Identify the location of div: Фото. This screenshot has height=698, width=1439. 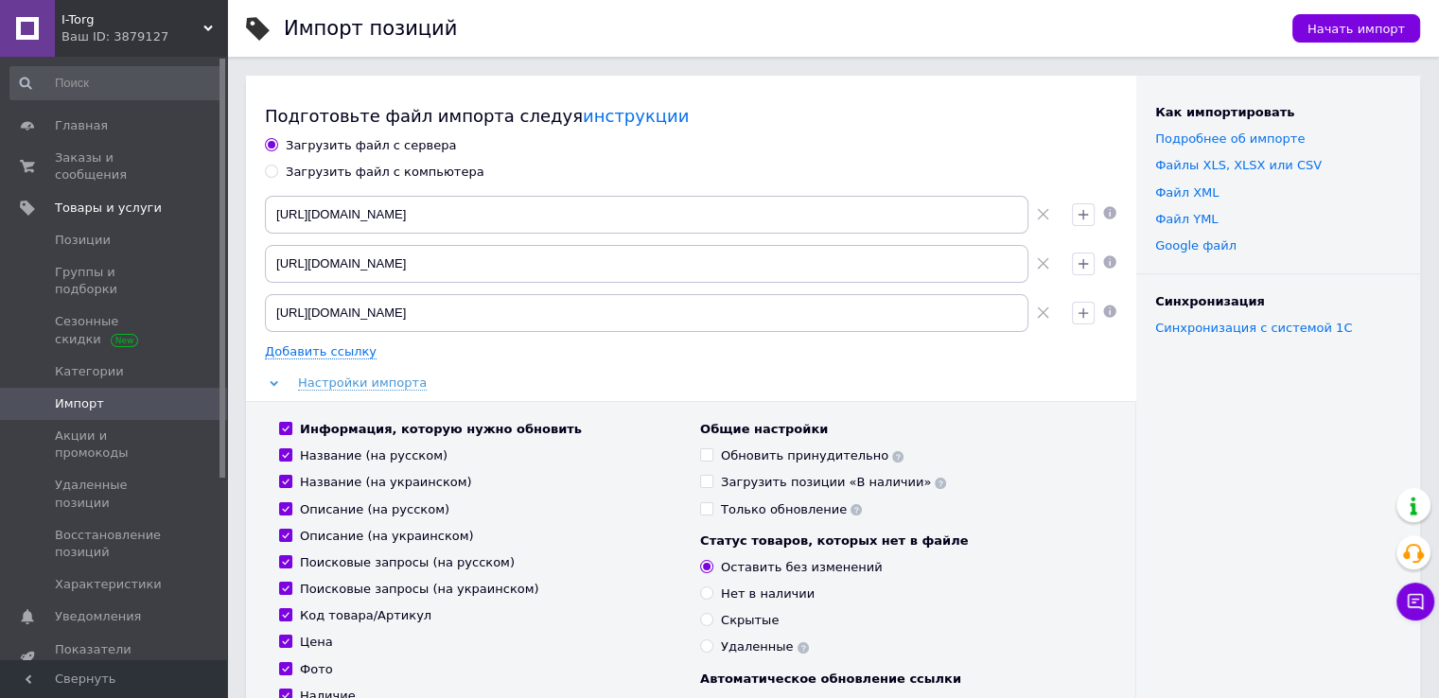
(316, 670).